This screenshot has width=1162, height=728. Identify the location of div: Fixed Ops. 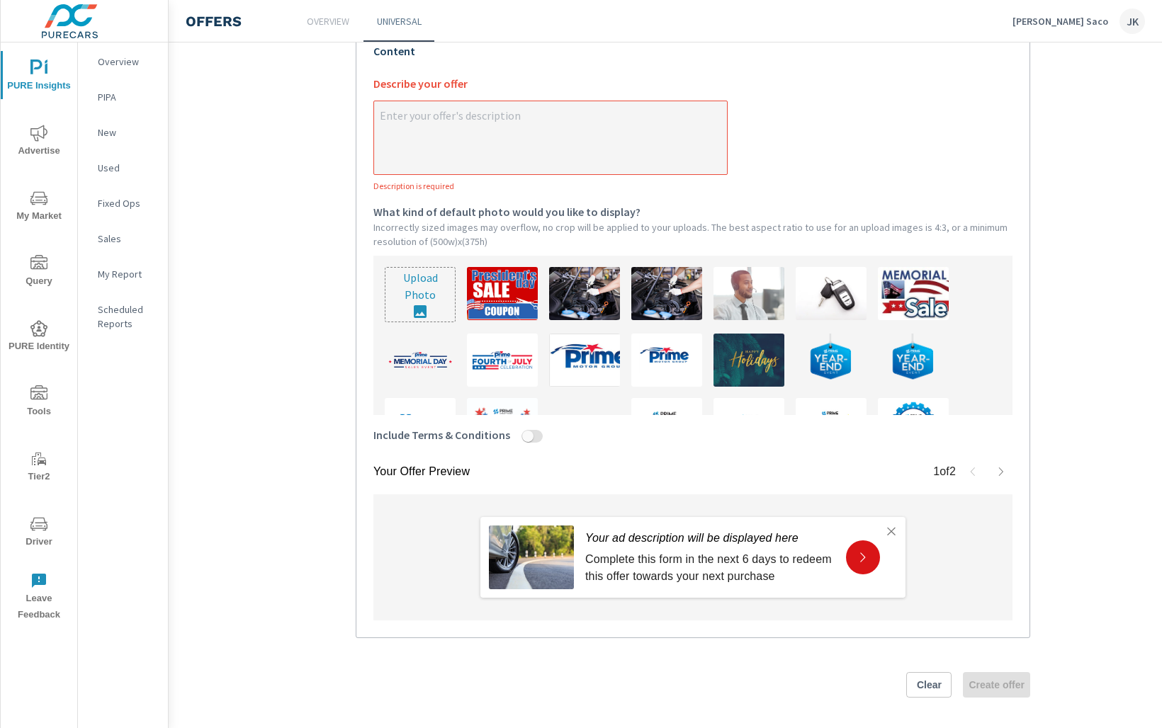
(123, 203).